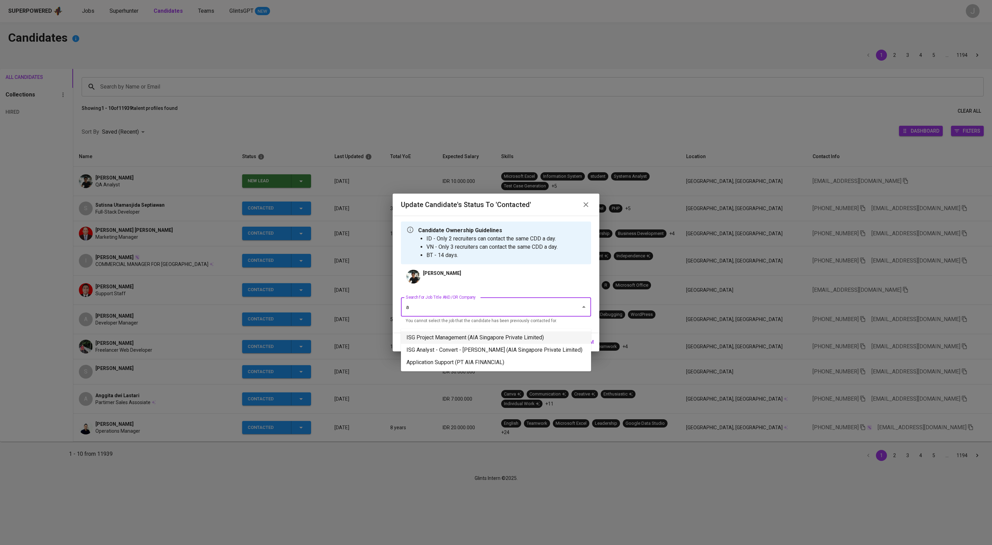 The image size is (992, 545). What do you see at coordinates (584, 307) in the screenshot?
I see `button: Close` at bounding box center [584, 307].